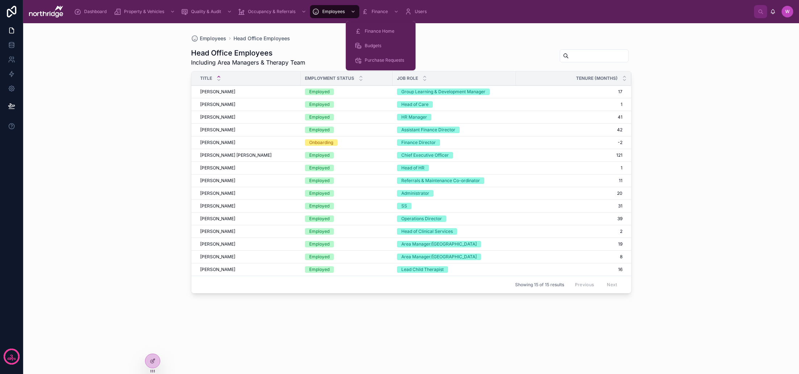 The image size is (799, 374). What do you see at coordinates (454, 219) in the screenshot?
I see `a: Operations Director` at bounding box center [454, 219].